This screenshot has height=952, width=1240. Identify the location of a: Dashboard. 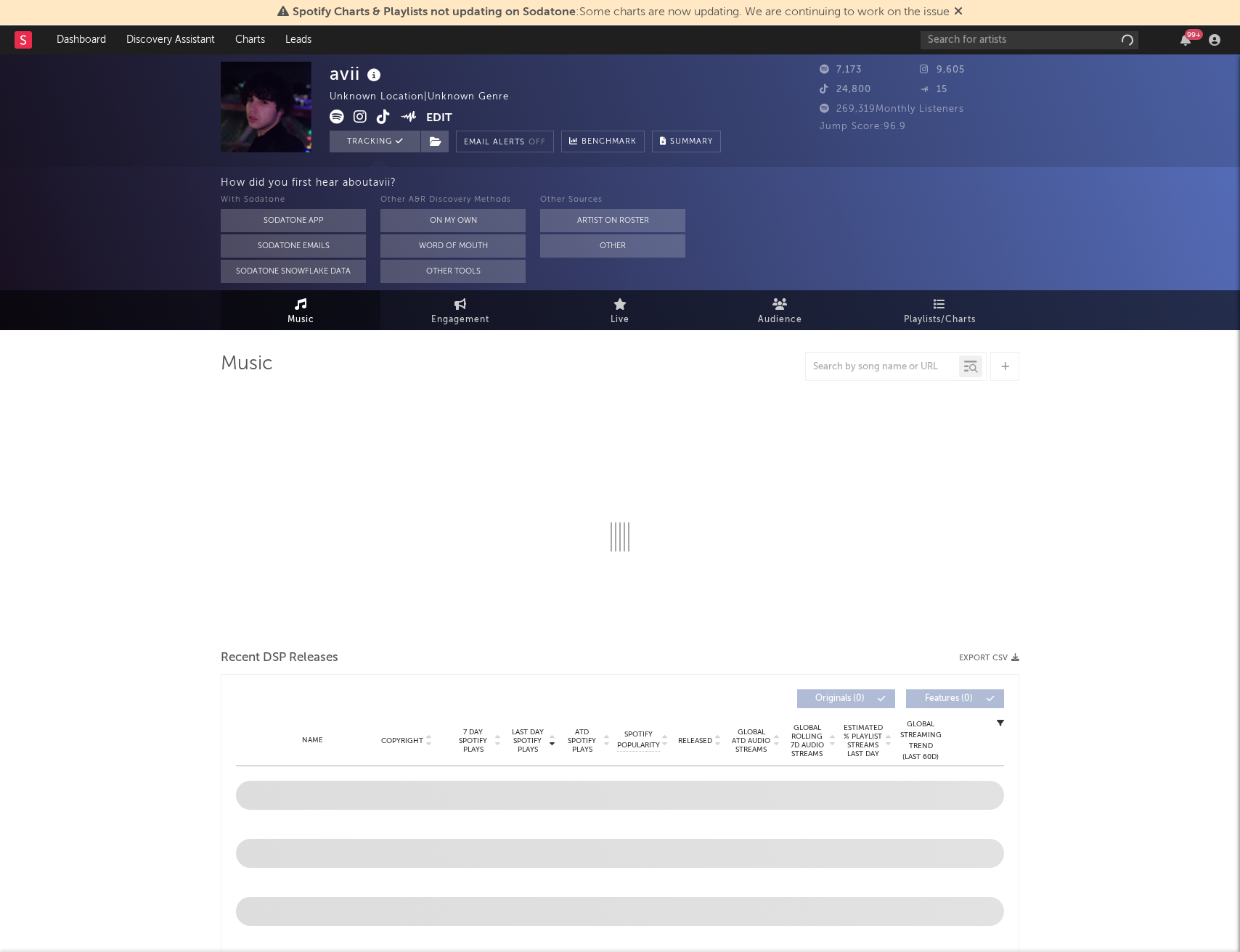
(81, 40).